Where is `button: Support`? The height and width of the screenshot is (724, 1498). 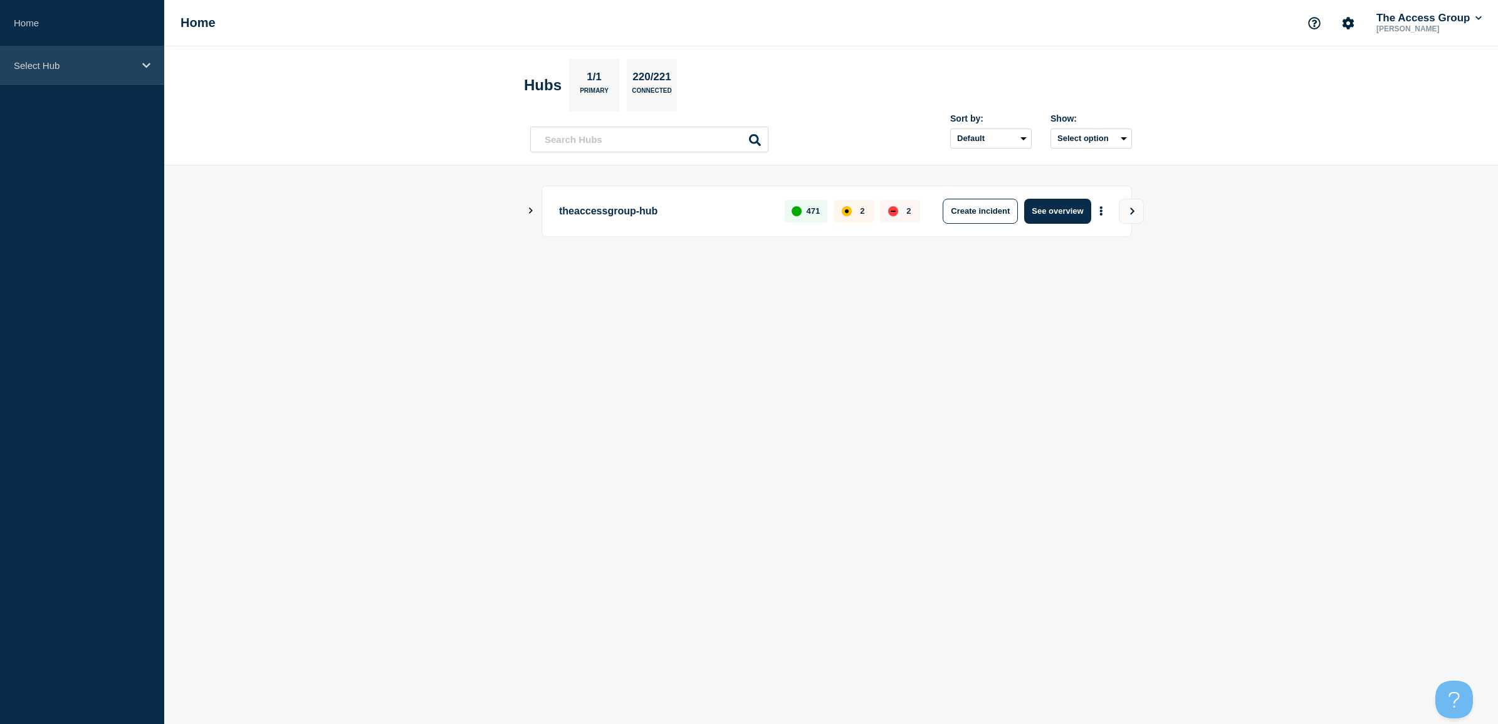 button: Support is located at coordinates (1315, 23).